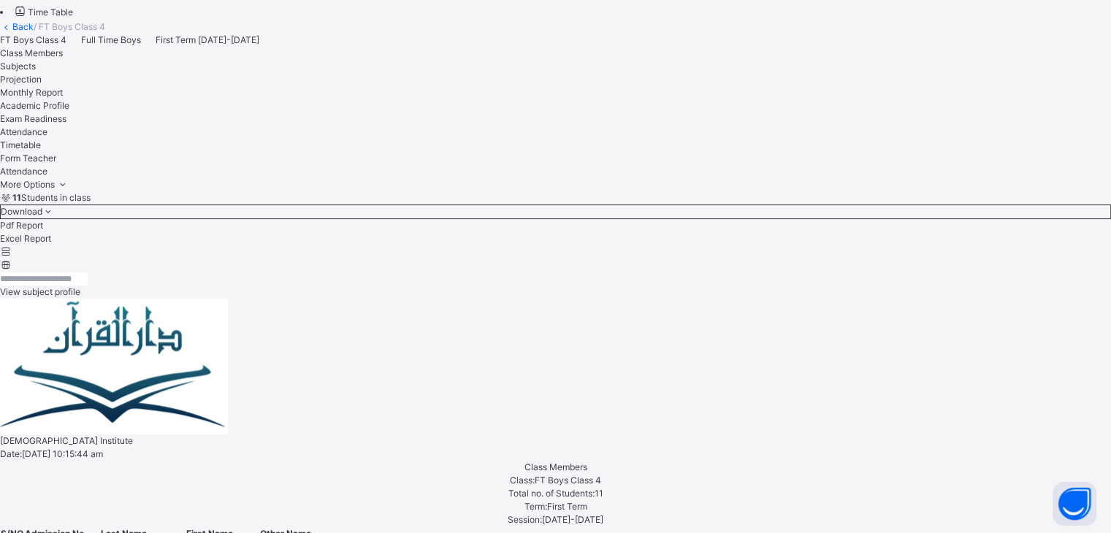  Describe the element at coordinates (23, 26) in the screenshot. I see `a: Back` at that location.